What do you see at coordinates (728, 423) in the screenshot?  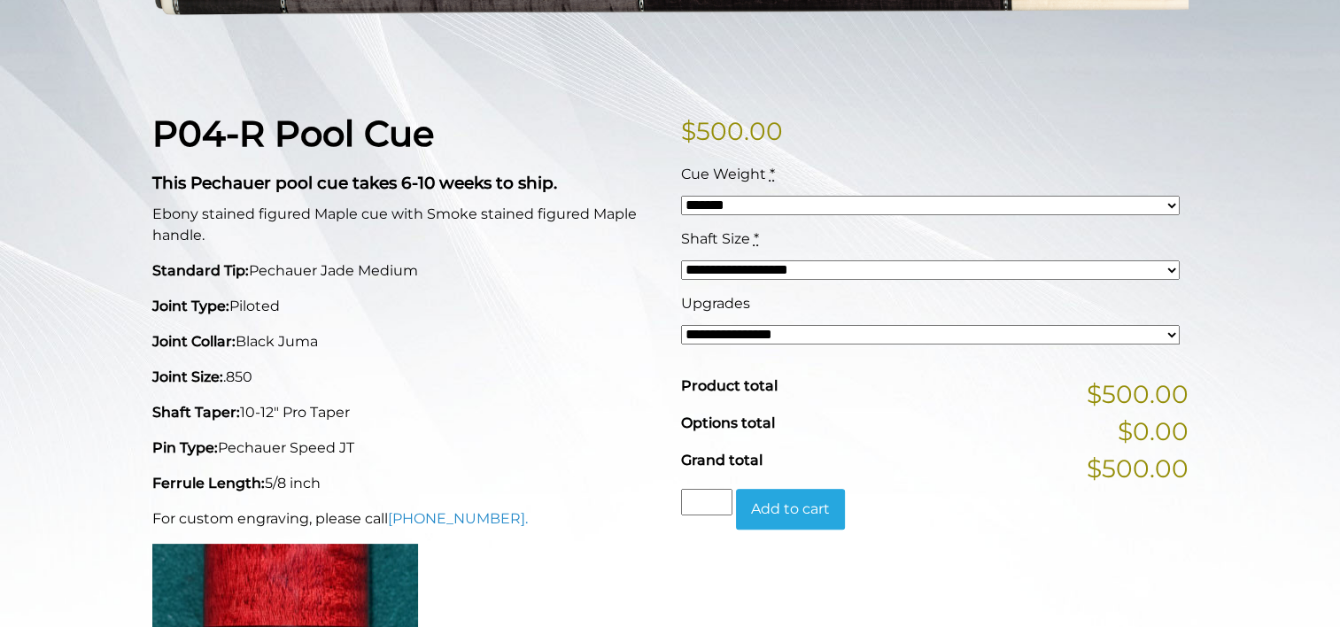 I see `span: Options total` at bounding box center [728, 423].